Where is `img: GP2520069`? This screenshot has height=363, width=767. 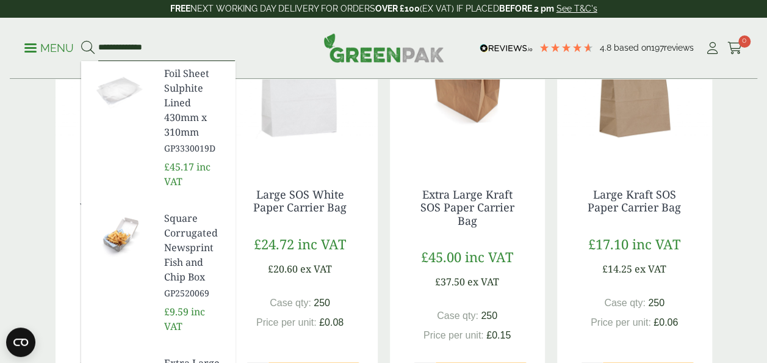 img: GP2520069 is located at coordinates (118, 235).